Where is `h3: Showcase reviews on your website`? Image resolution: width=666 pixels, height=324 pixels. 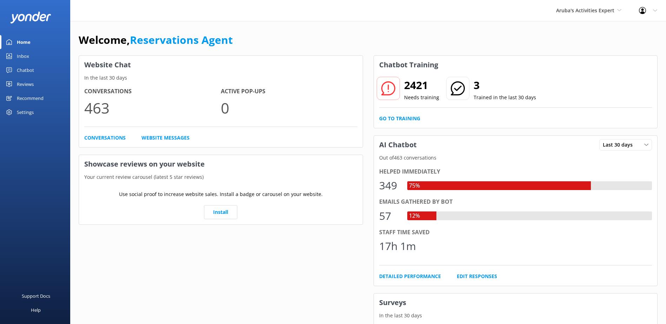 h3: Showcase reviews on your website is located at coordinates (221, 164).